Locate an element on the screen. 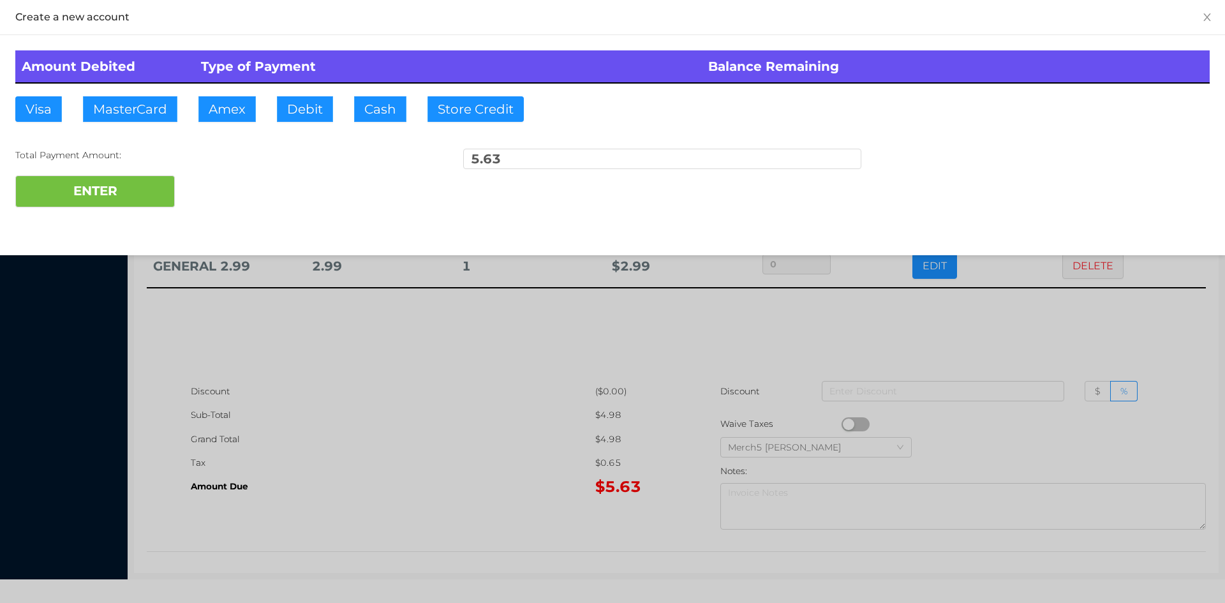 Image resolution: width=1225 pixels, height=603 pixels. th: Type of Payment is located at coordinates (449, 66).